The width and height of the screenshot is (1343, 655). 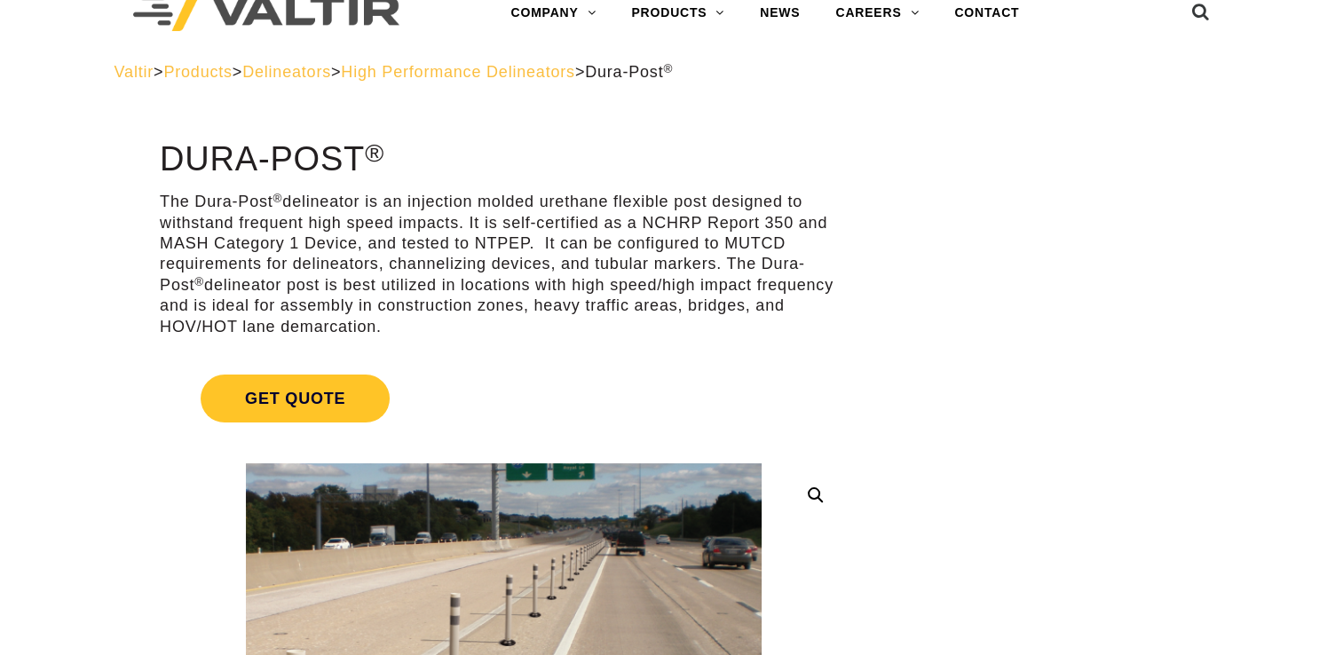 What do you see at coordinates (134, 72) in the screenshot?
I see `a: Valtir` at bounding box center [134, 72].